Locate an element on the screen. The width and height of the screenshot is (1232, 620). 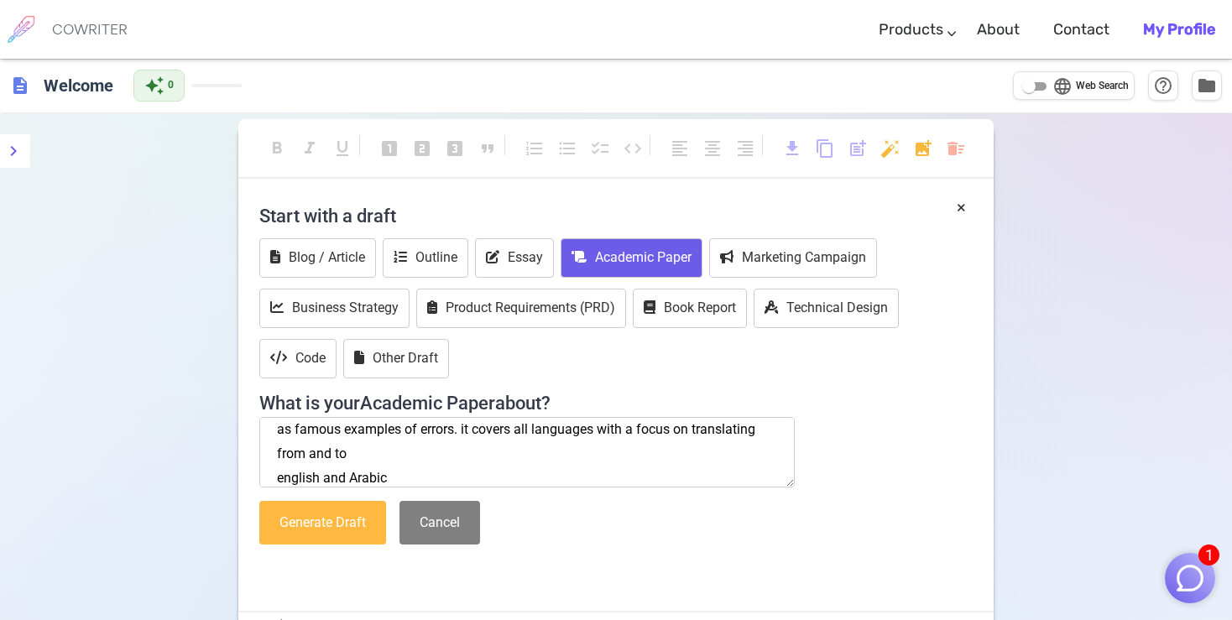
a: Contact is located at coordinates (1081, 29).